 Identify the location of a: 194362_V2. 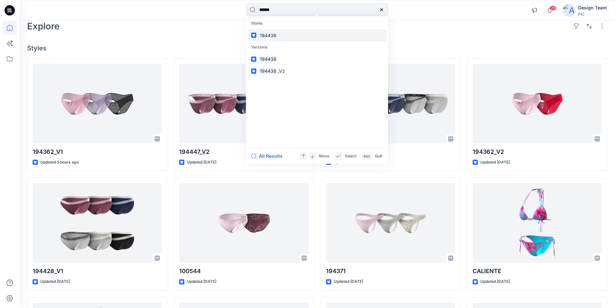
(538, 104).